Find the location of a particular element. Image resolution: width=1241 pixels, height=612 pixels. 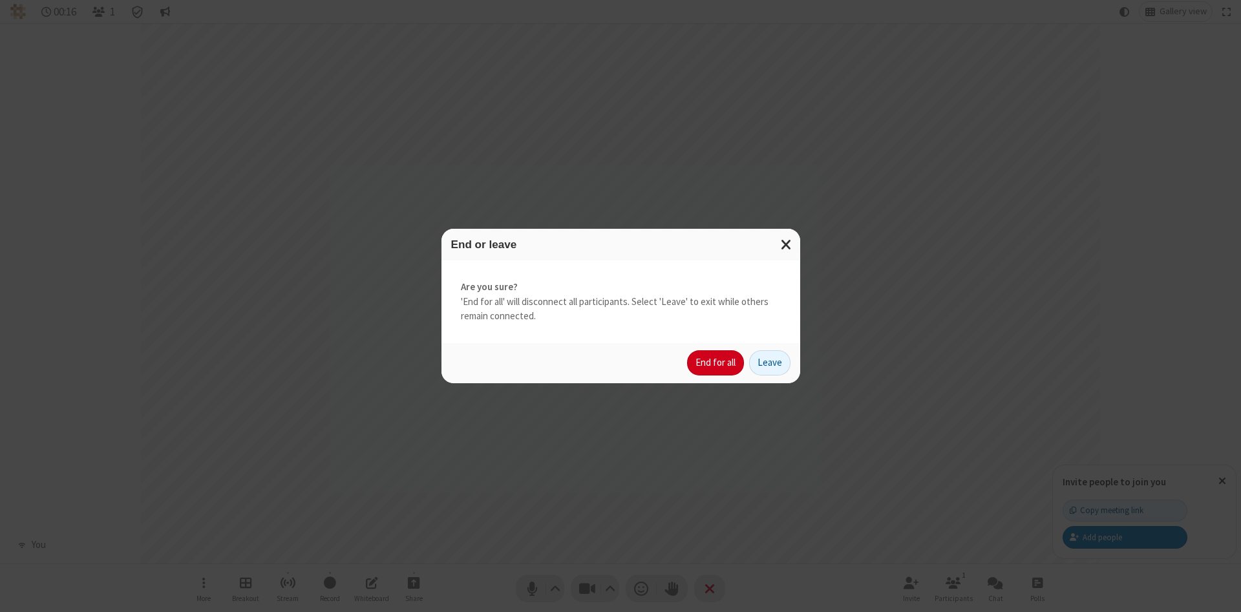

strong: Are you sure? is located at coordinates (621, 287).